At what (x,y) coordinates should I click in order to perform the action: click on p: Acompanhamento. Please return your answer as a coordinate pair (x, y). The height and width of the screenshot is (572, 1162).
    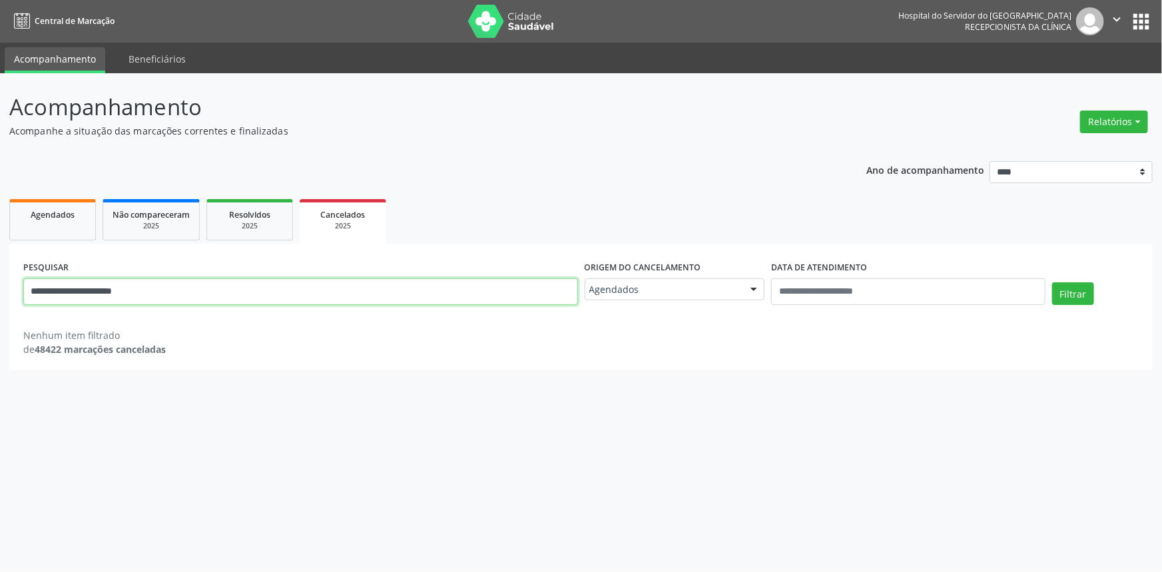
    Looking at the image, I should click on (410, 107).